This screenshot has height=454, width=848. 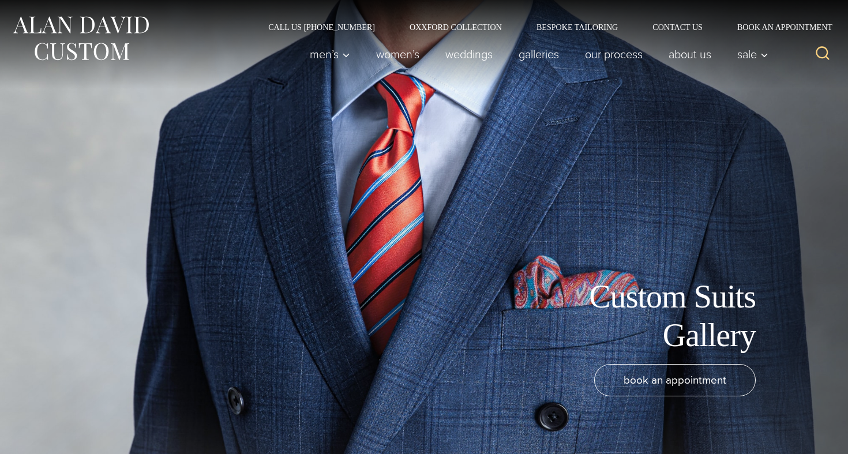 What do you see at coordinates (539, 54) in the screenshot?
I see `a: Galleries` at bounding box center [539, 54].